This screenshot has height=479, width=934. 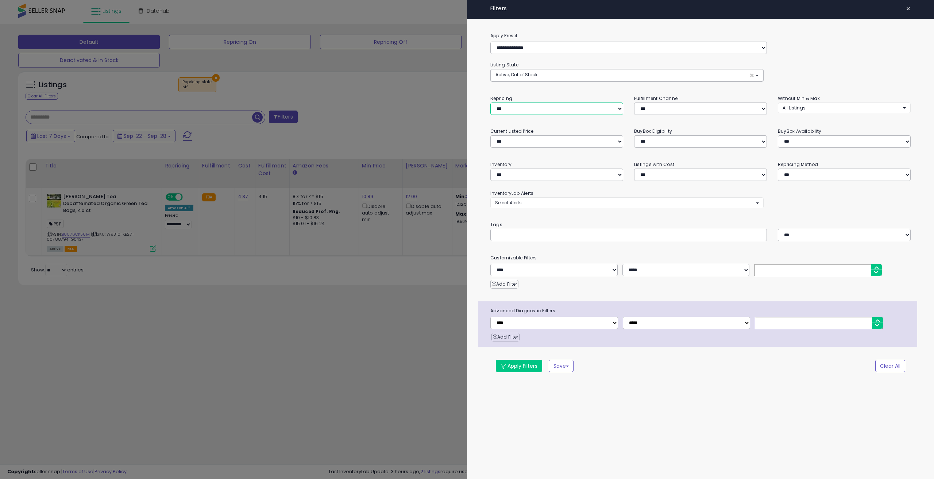 I want to click on small: Listings with Cost, so click(x=654, y=164).